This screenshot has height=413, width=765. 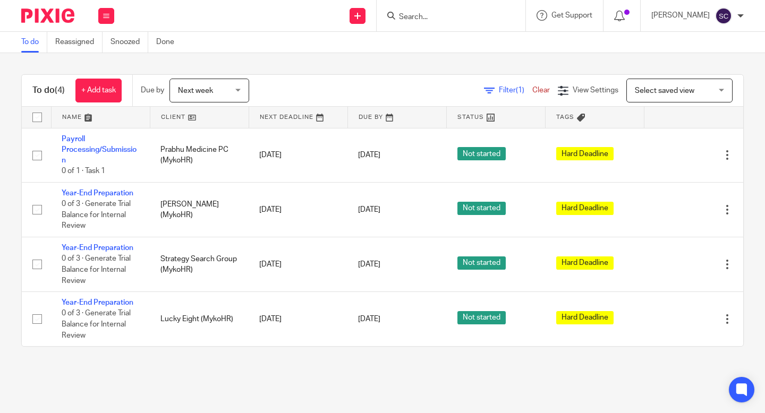 What do you see at coordinates (199, 155) in the screenshot?
I see `td: Prabhu Medicine PC (MykoHR)` at bounding box center [199, 155].